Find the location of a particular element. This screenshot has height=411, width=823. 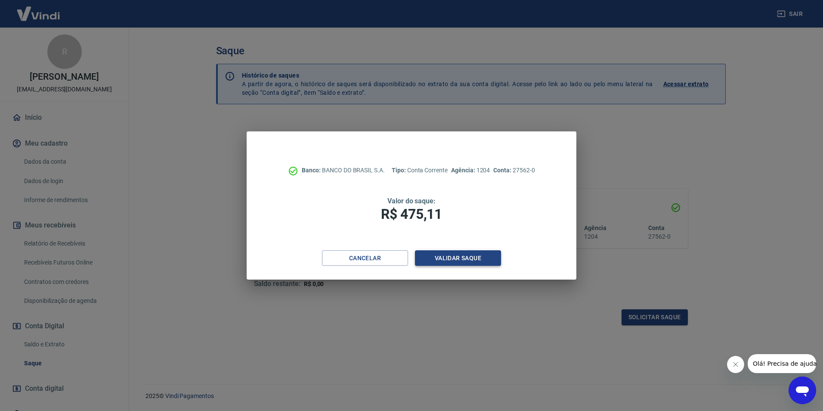

span: Tipo: is located at coordinates (399, 170).